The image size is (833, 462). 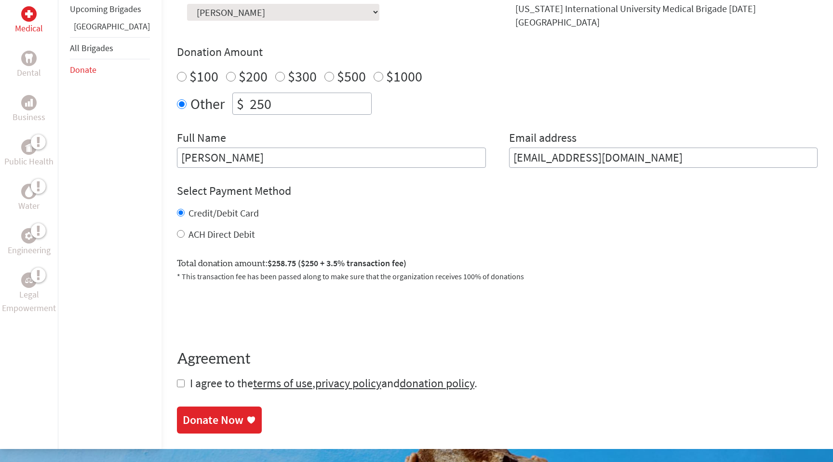 What do you see at coordinates (292, 263) in the screenshot?
I see `label: Total donation amount:` at bounding box center [292, 263].